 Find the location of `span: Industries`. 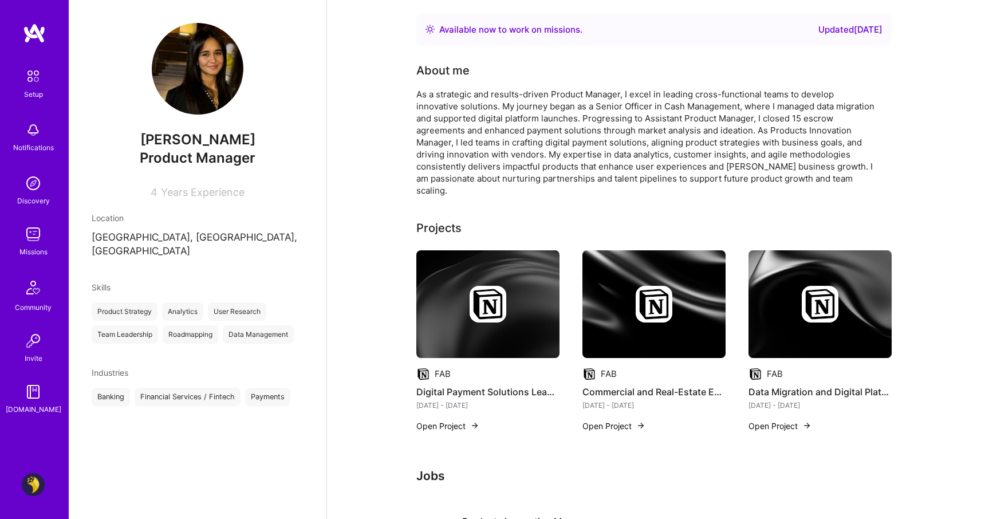

span: Industries is located at coordinates (110, 372).